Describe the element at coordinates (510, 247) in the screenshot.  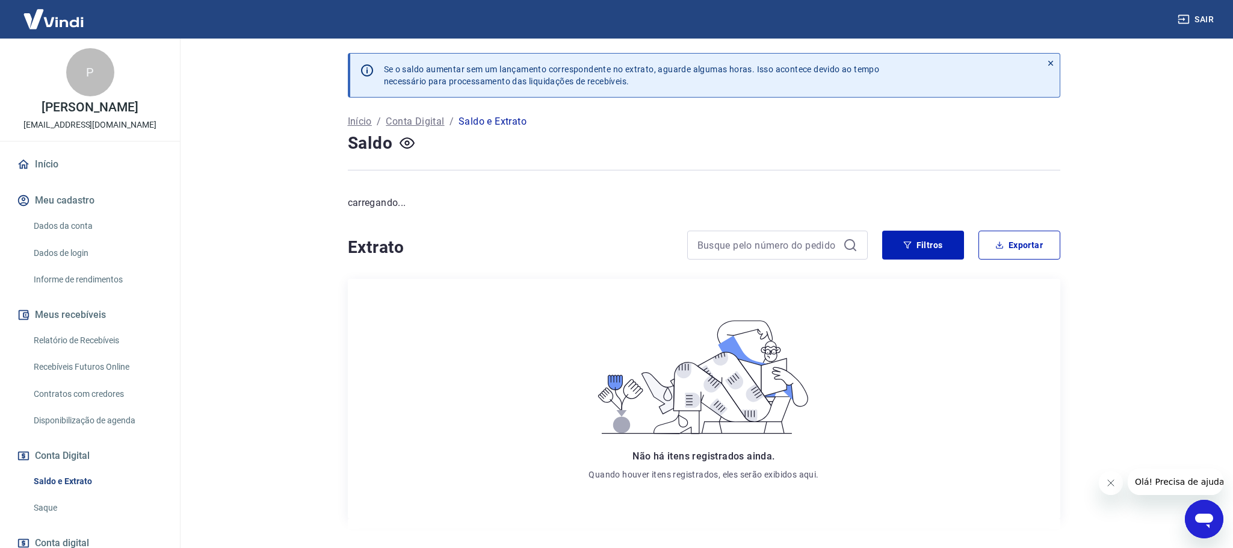
I see `h4: Extrato` at that location.